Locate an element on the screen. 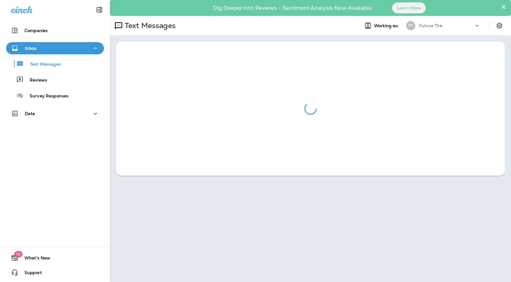 The width and height of the screenshot is (511, 282). p: Companies is located at coordinates (36, 31).